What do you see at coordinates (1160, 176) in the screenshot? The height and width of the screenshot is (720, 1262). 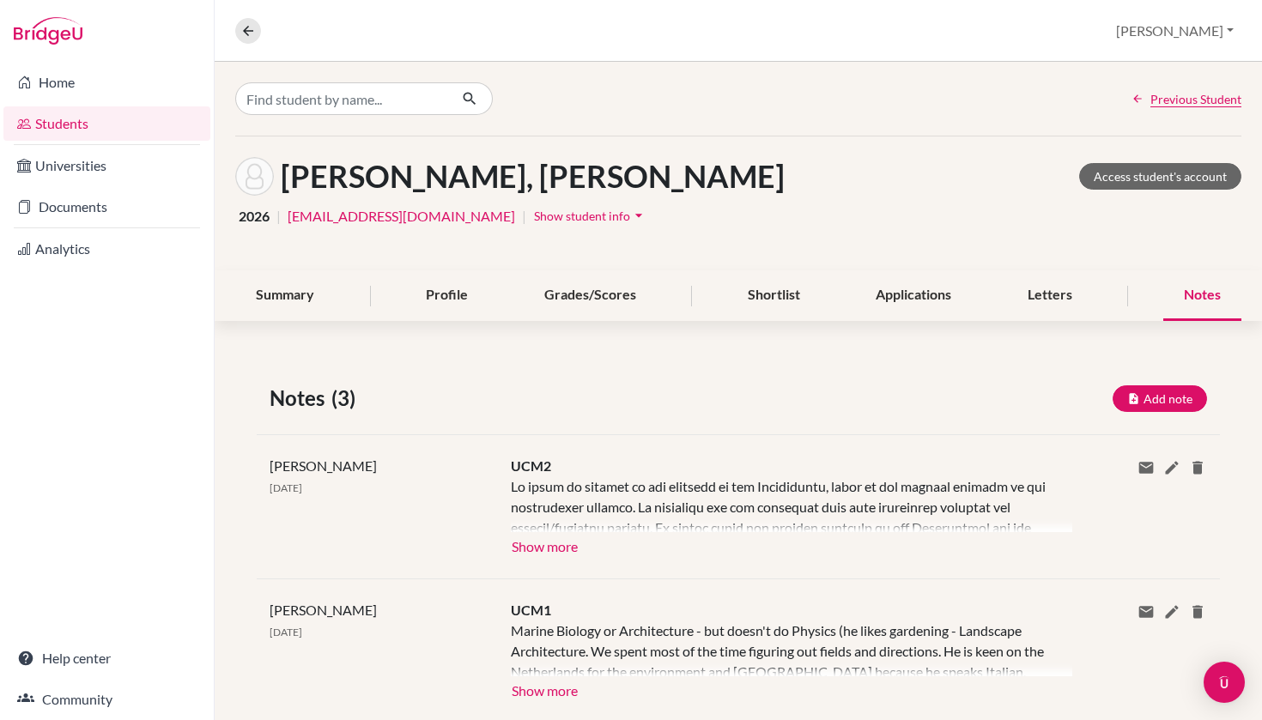 I see `a: Access student's account` at bounding box center [1160, 176].